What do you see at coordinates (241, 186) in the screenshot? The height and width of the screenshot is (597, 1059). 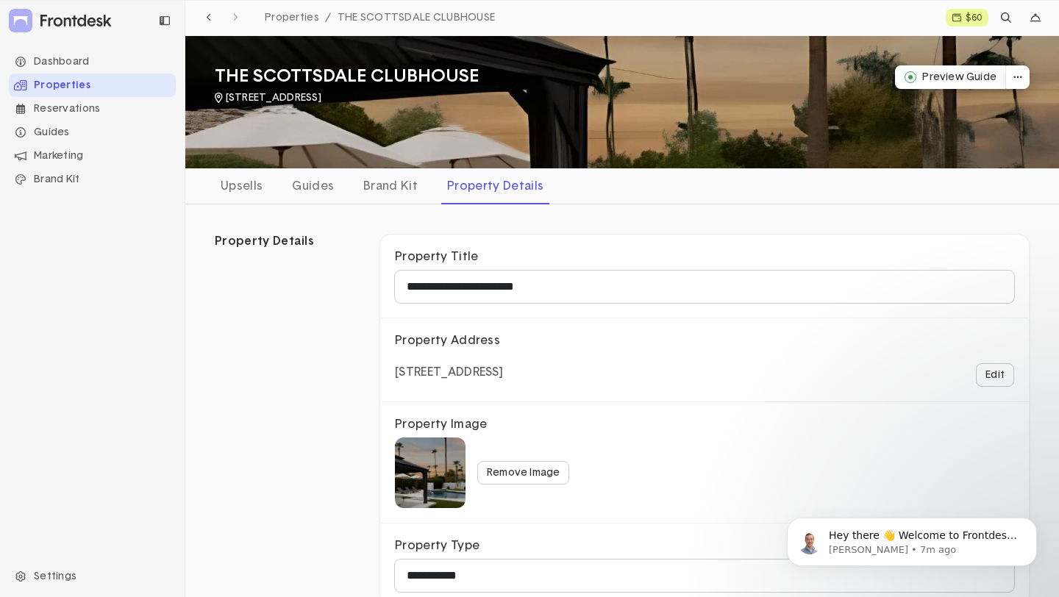 I see `div: Upsells` at bounding box center [241, 186].